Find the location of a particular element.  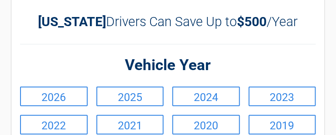

a: 2026 is located at coordinates (54, 96).